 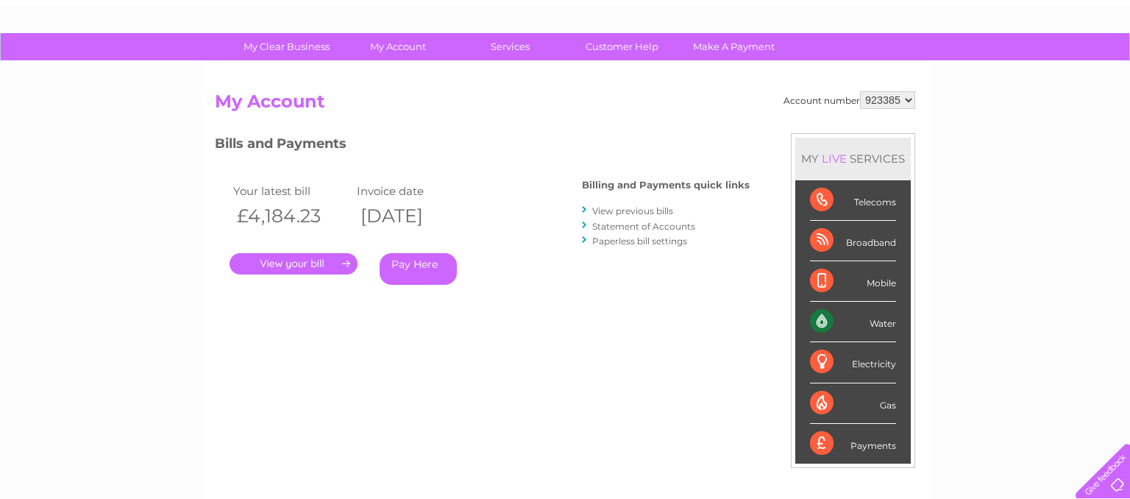 What do you see at coordinates (633, 210) in the screenshot?
I see `a: View previous bills` at bounding box center [633, 210].